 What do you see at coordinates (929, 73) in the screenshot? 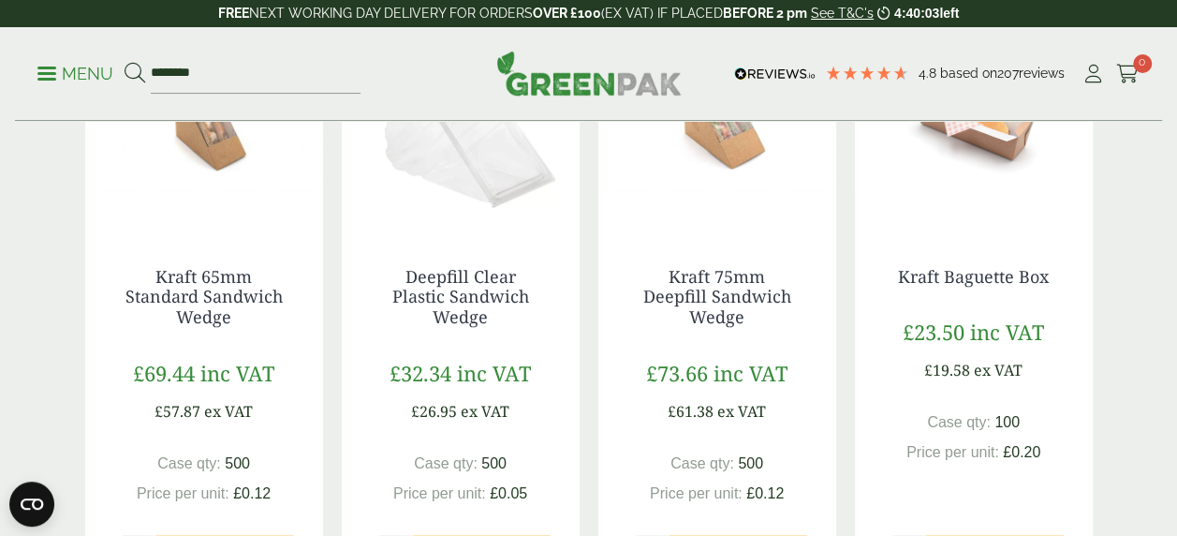
I see `span: 4.8` at bounding box center [929, 73].